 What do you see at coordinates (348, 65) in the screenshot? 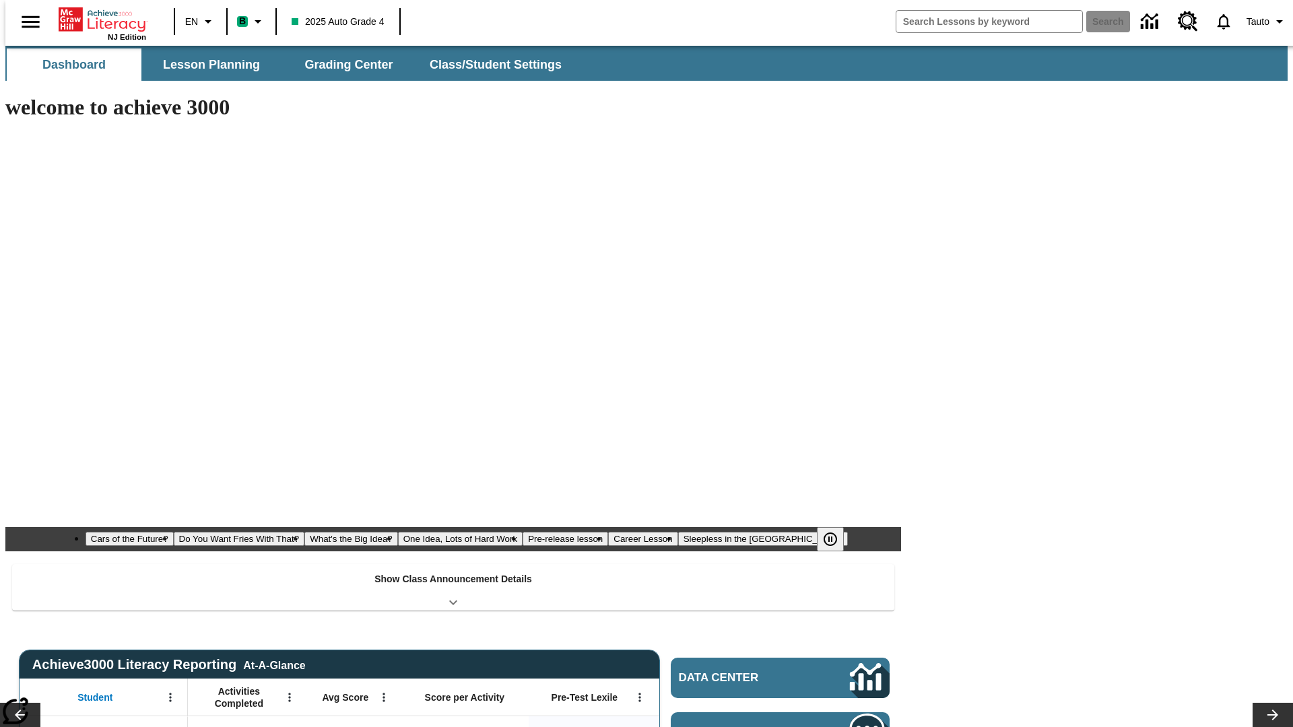
I see `span: Grading Center` at bounding box center [348, 65].